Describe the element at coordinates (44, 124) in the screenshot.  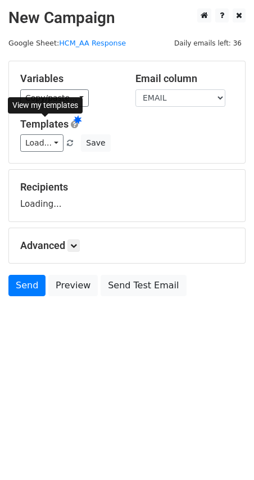
I see `a: Templates` at that location.